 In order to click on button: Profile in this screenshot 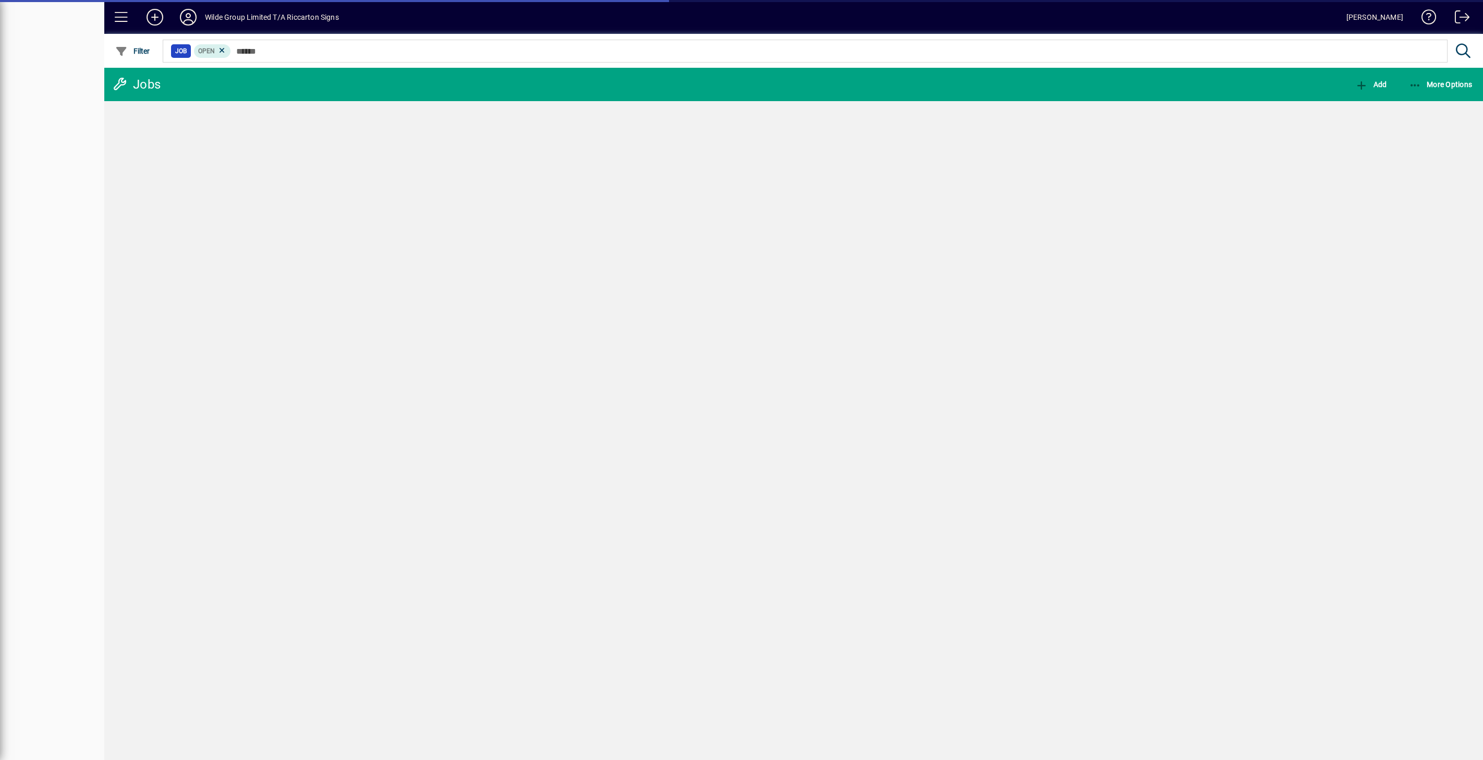, I will do `click(188, 17)`.